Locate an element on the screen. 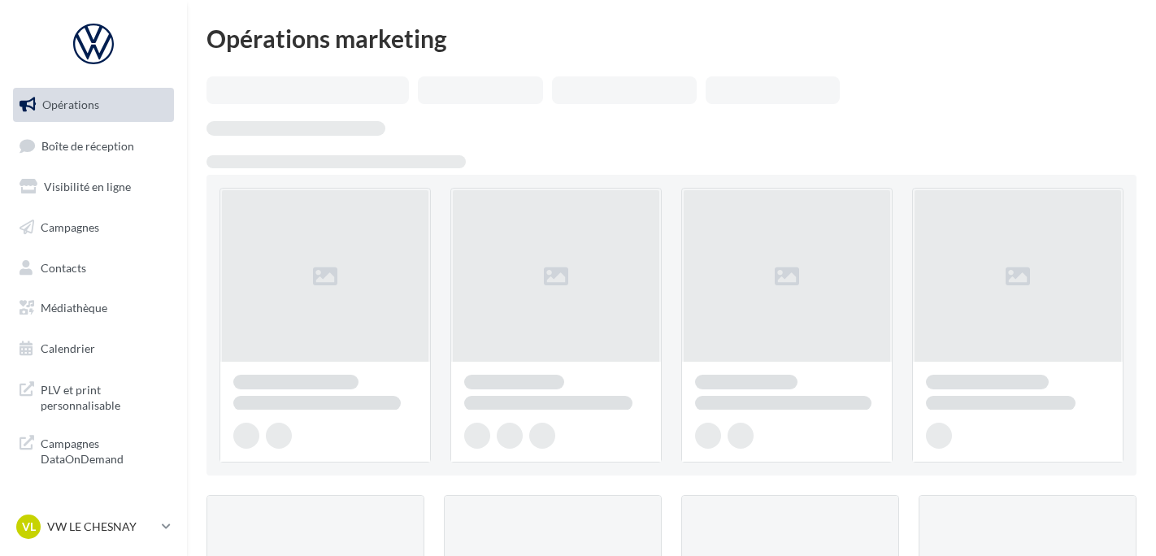  a: VL VW LE CHESNAY is located at coordinates (93, 527).